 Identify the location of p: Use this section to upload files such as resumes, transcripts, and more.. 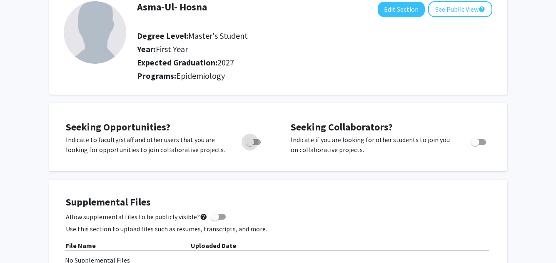
(278, 229).